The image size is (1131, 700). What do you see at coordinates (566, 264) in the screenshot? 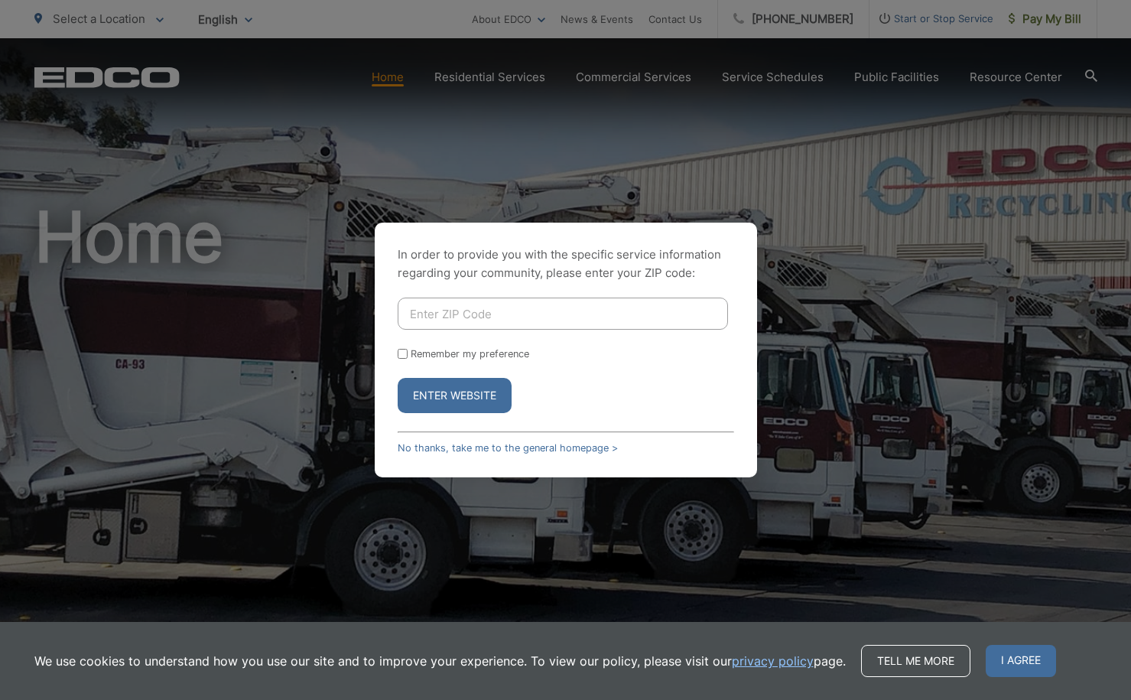
I see `p: In order to provide you with the specific service information regarding your community, please en...` at bounding box center [566, 264].